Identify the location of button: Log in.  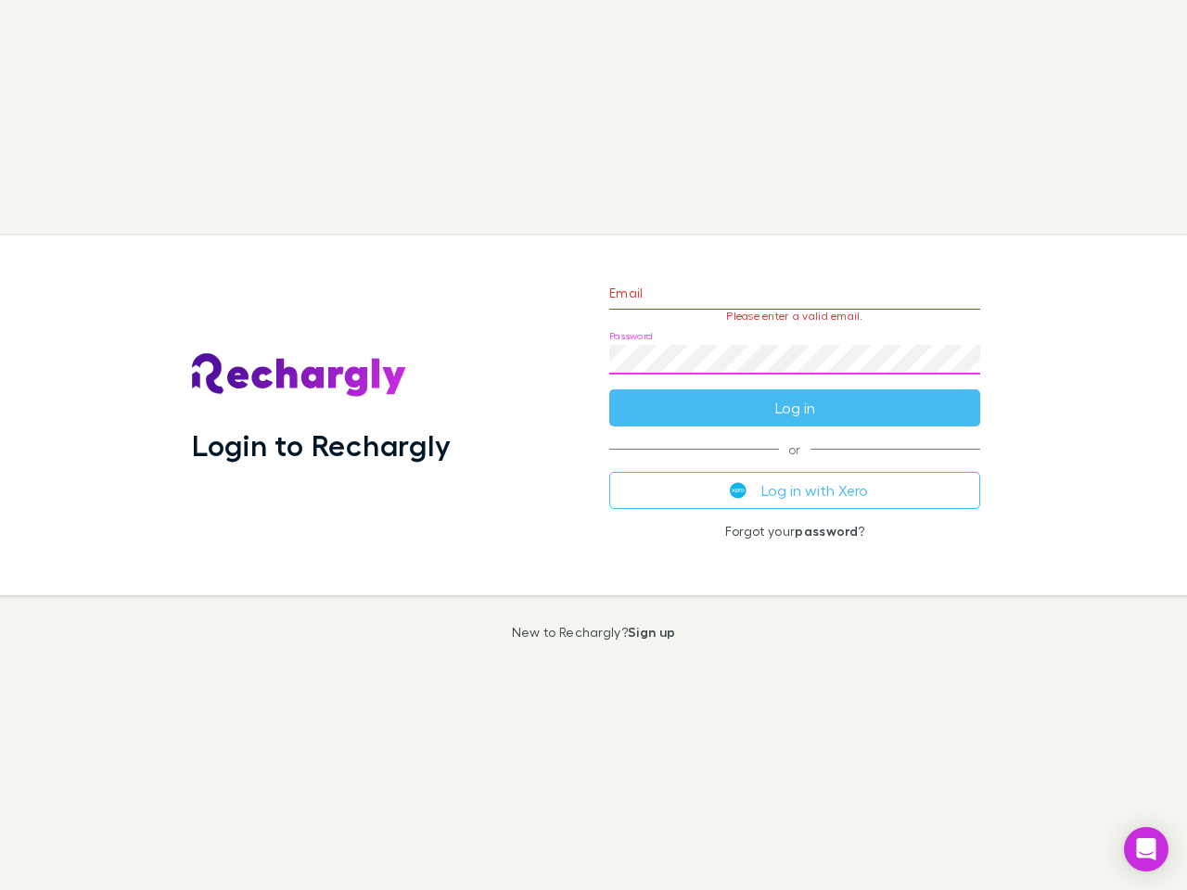
(795, 408).